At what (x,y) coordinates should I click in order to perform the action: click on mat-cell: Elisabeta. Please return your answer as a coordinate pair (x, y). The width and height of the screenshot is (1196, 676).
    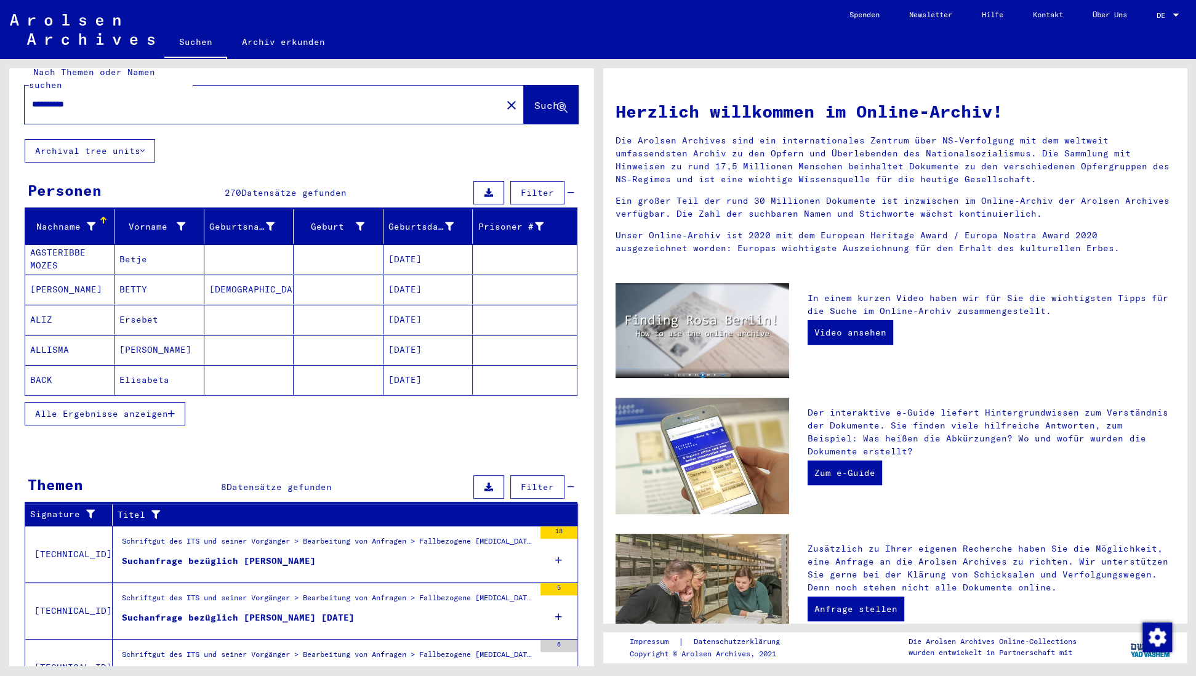
    Looking at the image, I should click on (159, 380).